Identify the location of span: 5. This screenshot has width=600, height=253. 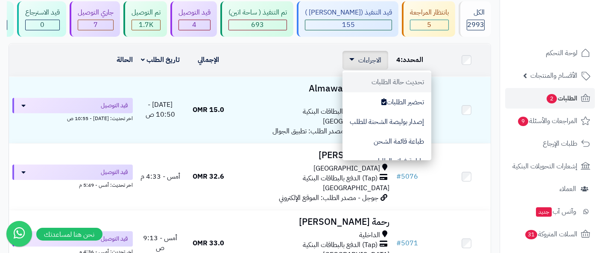
(430, 25).